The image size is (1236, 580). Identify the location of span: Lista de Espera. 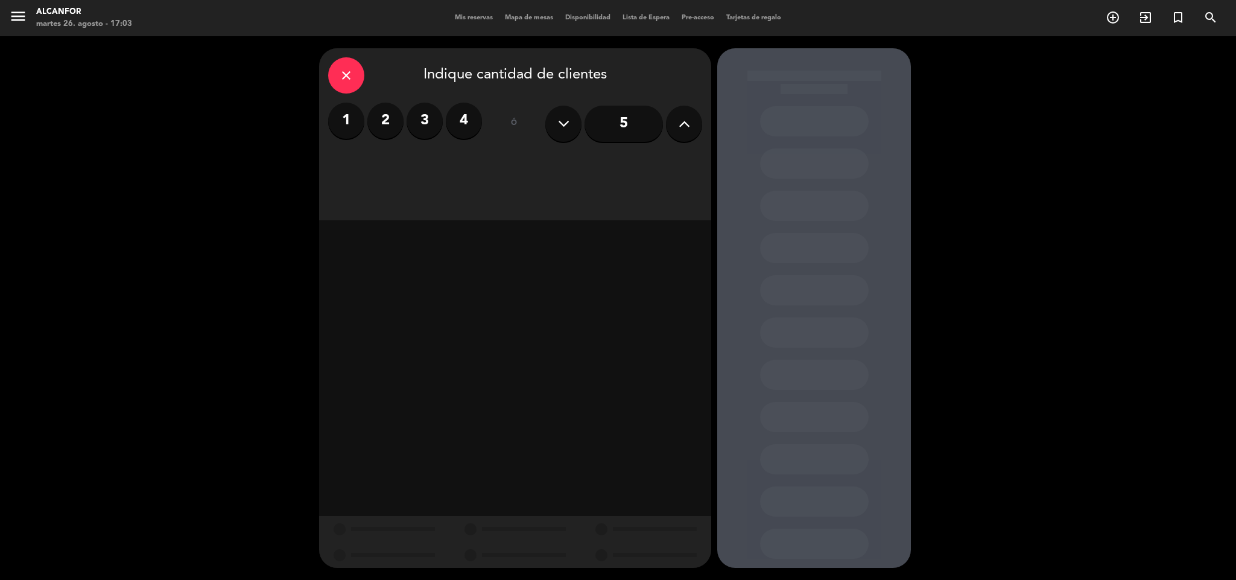
(646, 18).